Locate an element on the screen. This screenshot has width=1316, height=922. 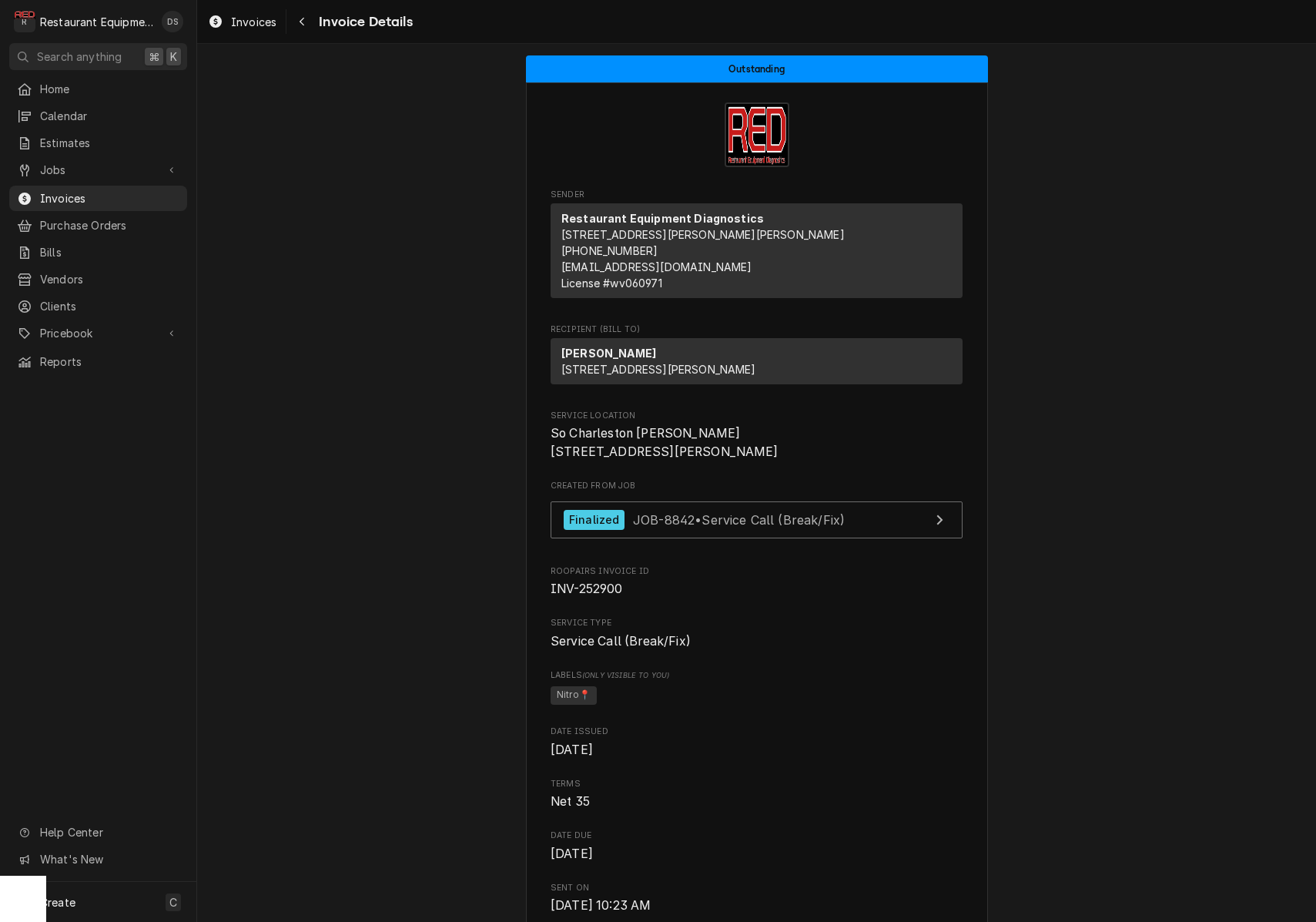
span: What's New is located at coordinates (109, 859).